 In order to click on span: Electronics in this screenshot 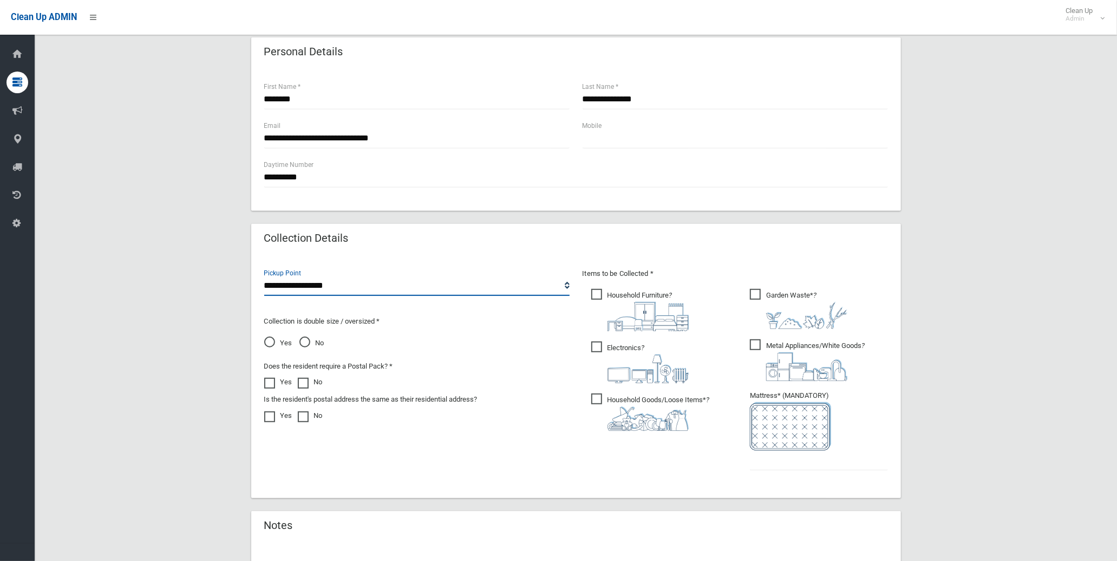, I will do `click(640, 362)`.